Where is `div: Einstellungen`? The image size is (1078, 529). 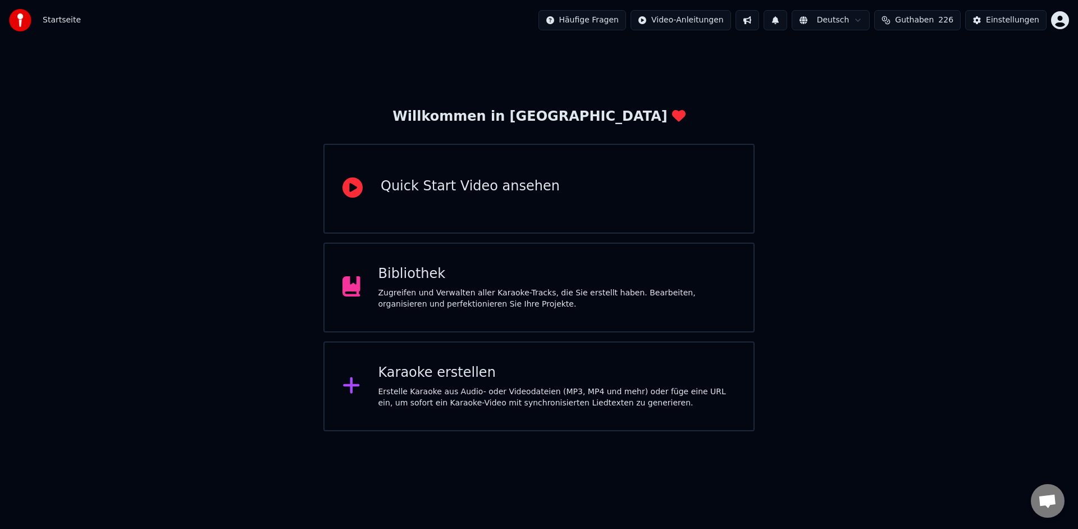
div: Einstellungen is located at coordinates (1013, 20).